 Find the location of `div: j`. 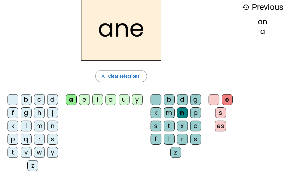

div: j is located at coordinates (53, 113).